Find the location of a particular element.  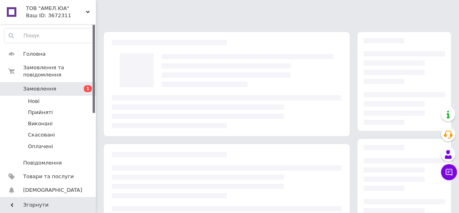

span: Замовлення is located at coordinates (40, 89).